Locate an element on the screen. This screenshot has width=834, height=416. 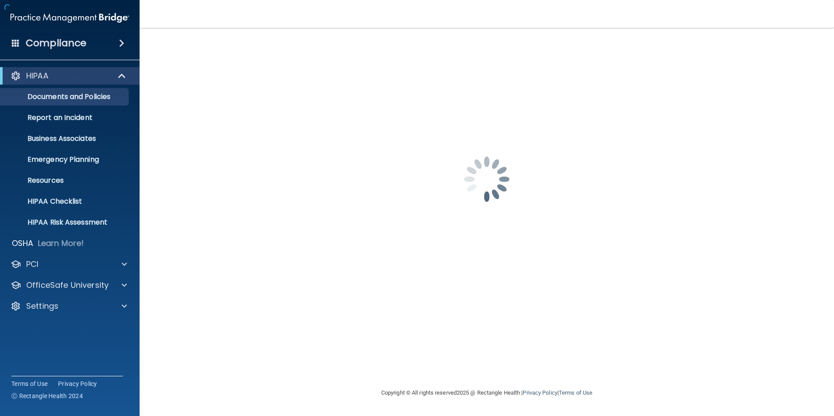
p: Settings is located at coordinates (42, 306).